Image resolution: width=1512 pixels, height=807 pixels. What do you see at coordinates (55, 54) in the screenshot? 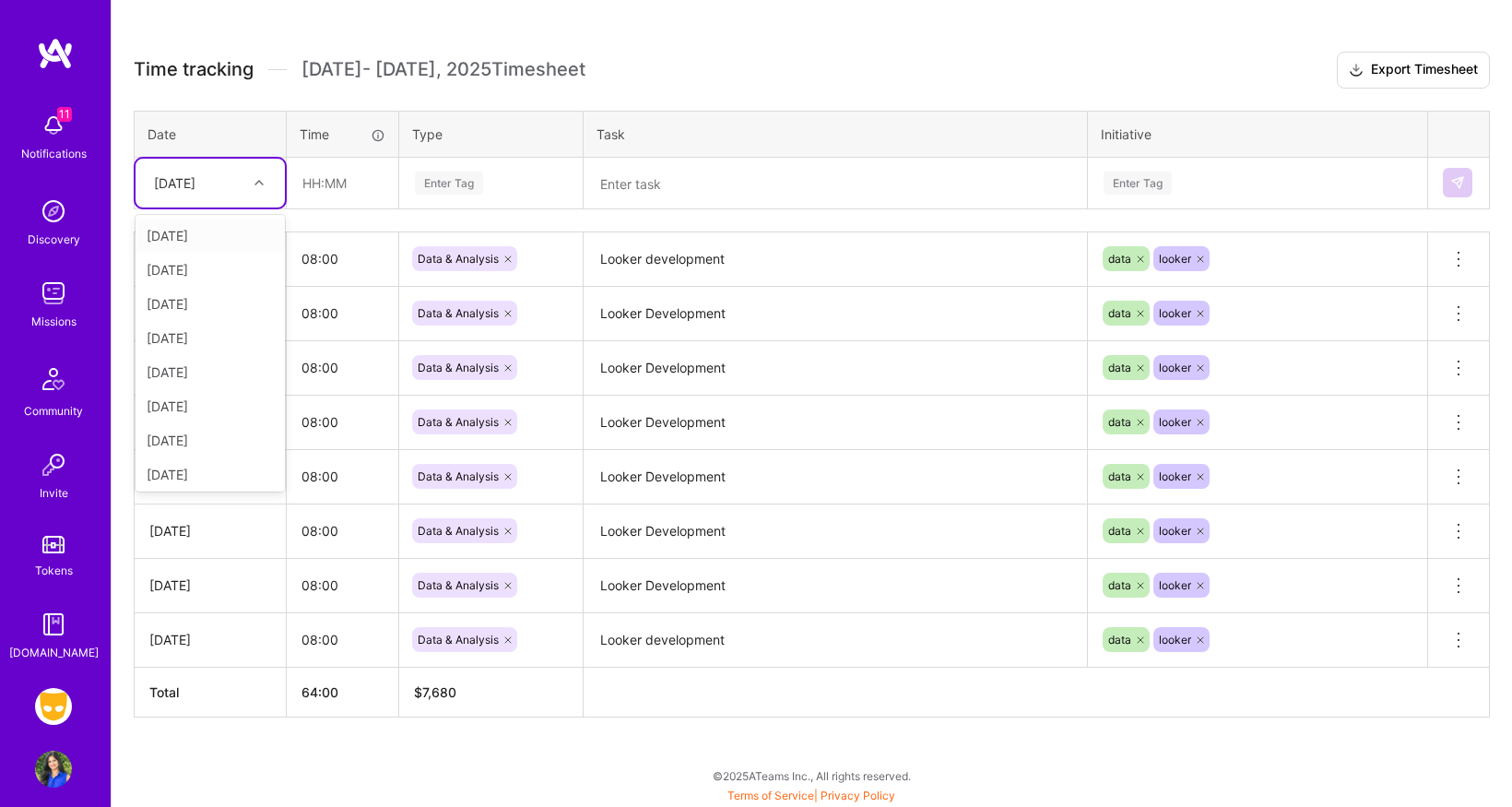
I see `img: logo` at bounding box center [55, 54].